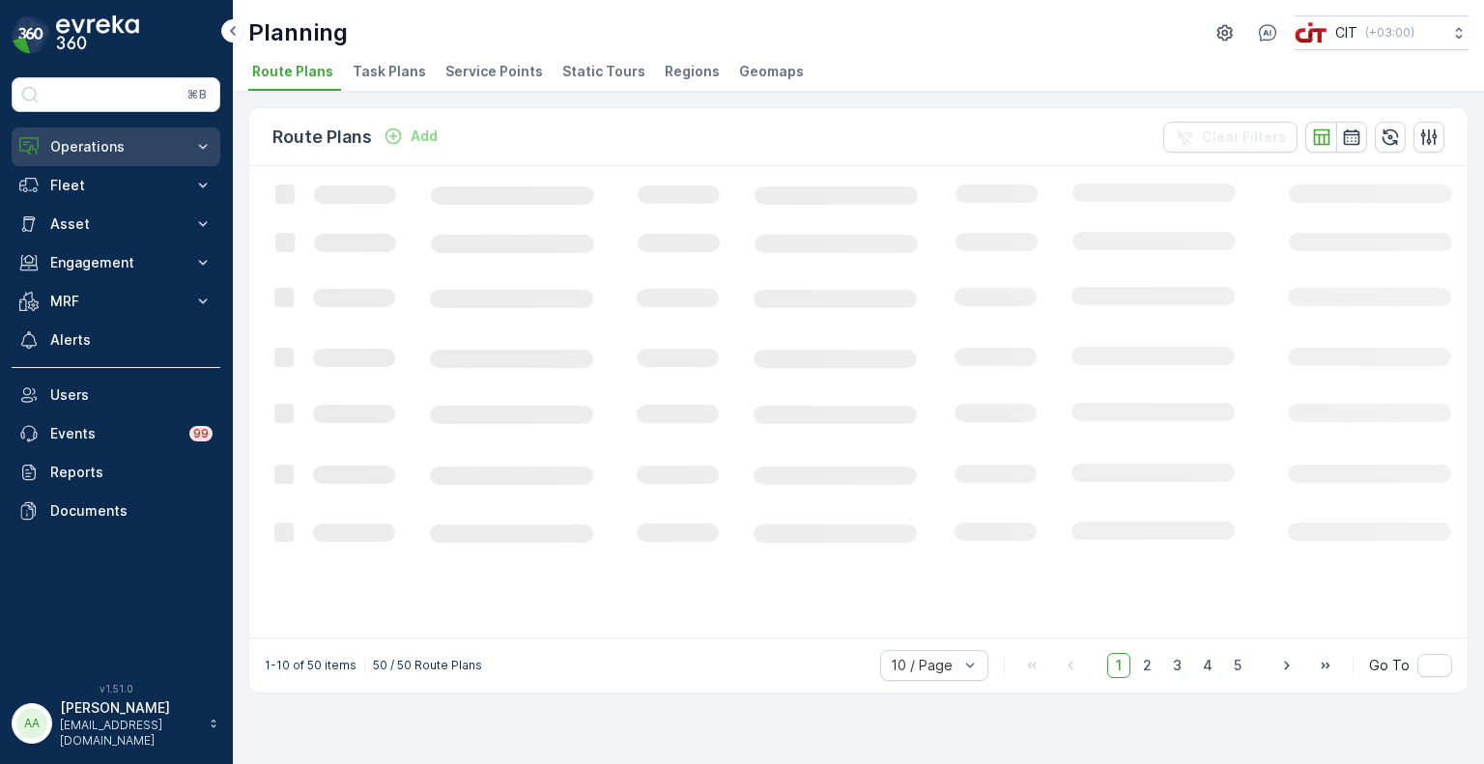 The width and height of the screenshot is (1484, 764). Describe the element at coordinates (1147, 666) in the screenshot. I see `span: 2` at that location.